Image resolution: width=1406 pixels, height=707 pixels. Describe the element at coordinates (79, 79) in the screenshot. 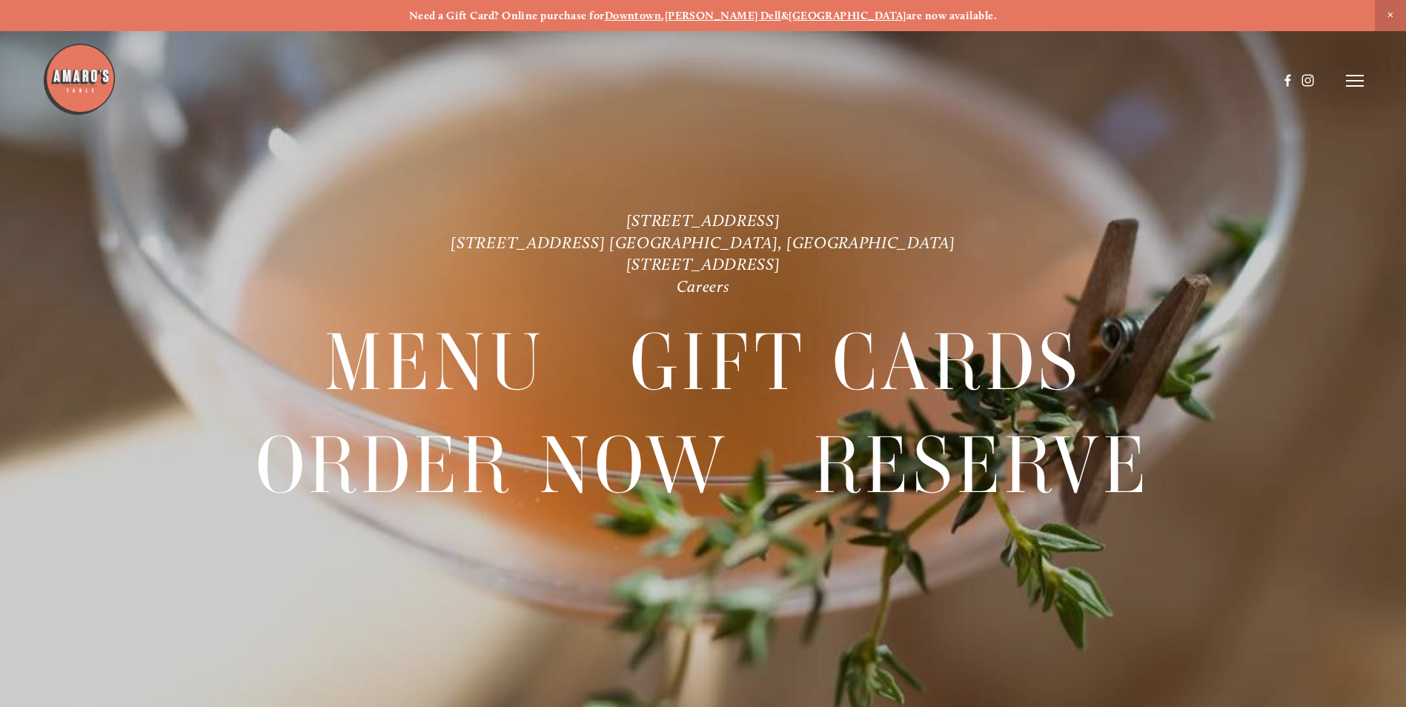

I see `img: Amaro's Table` at that location.